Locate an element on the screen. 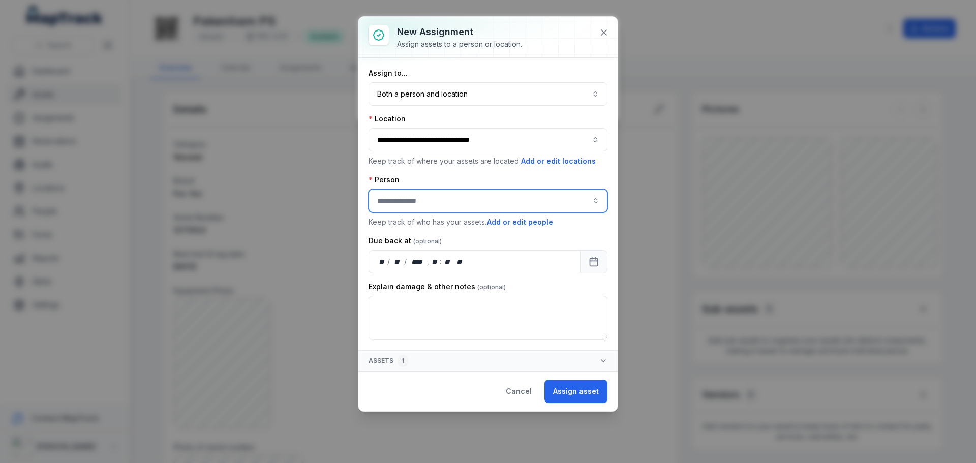 The height and width of the screenshot is (463, 976). label: Location is located at coordinates (387, 119).